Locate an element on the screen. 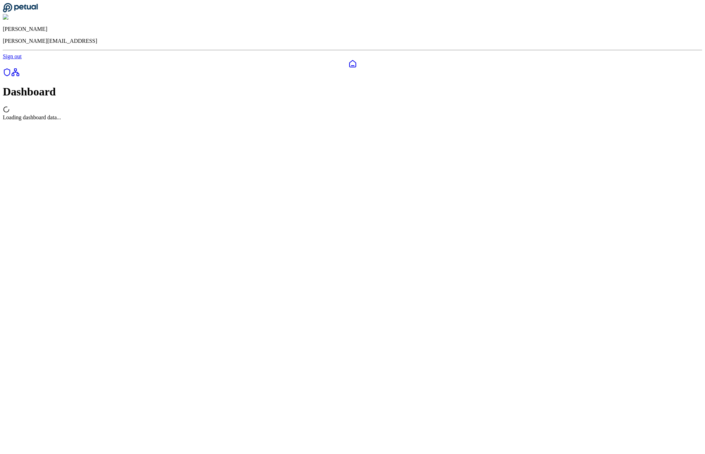 The height and width of the screenshot is (454, 705). a: SOC is located at coordinates (7, 74).